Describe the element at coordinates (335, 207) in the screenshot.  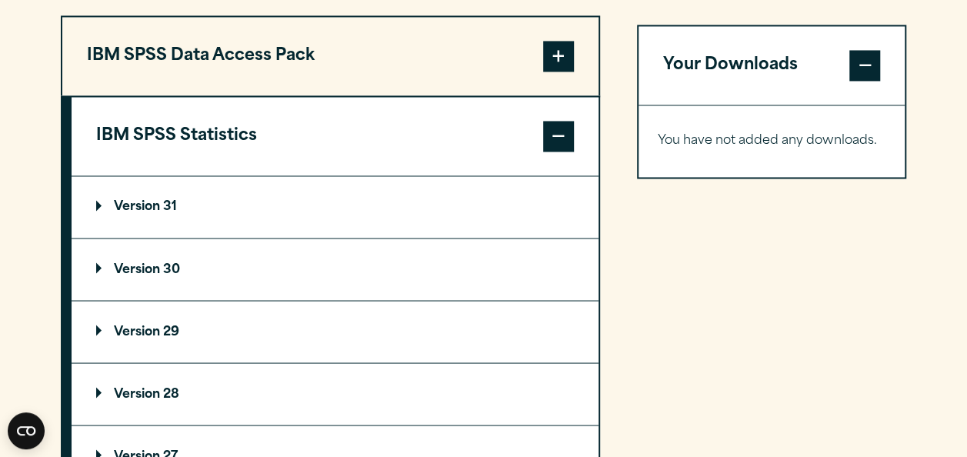
I see `summary: Version 31` at that location.